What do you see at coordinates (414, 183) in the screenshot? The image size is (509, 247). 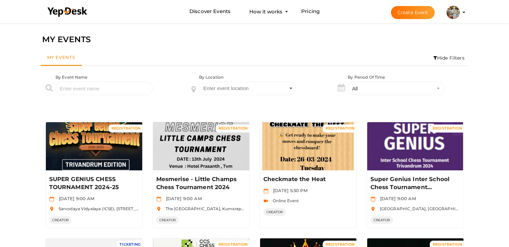 I see `p: Super Genius Inter School Chess Tournament Trivandrum 2024` at bounding box center [414, 183].